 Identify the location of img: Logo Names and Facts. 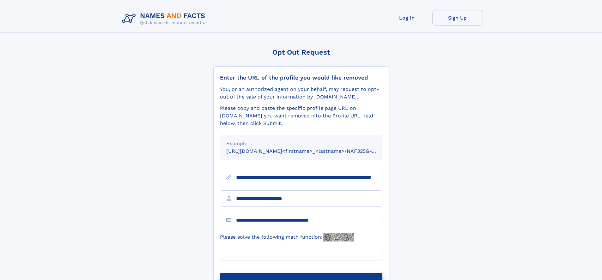
(165, 19).